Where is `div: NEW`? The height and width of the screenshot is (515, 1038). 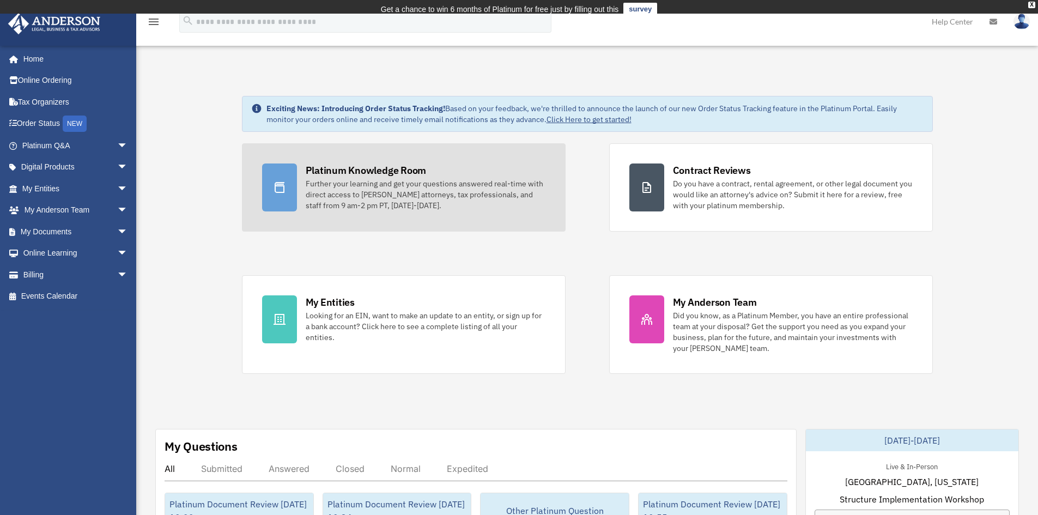 div: NEW is located at coordinates (75, 124).